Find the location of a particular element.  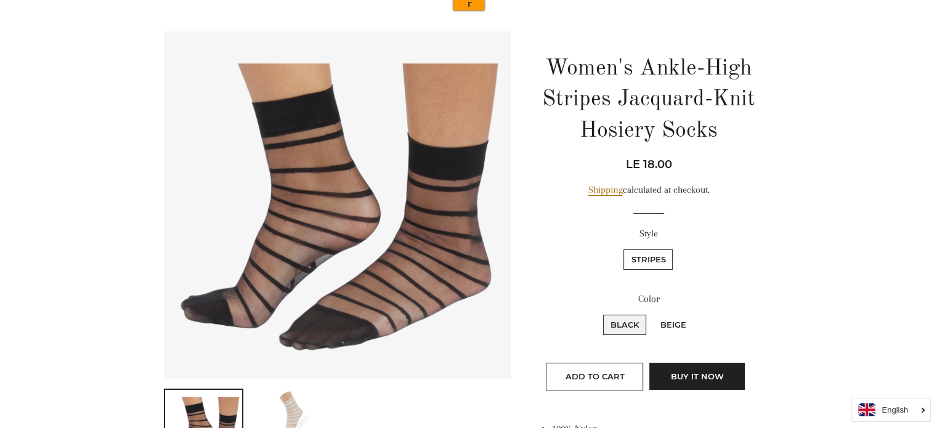

span: Add to Cart is located at coordinates (594, 376).